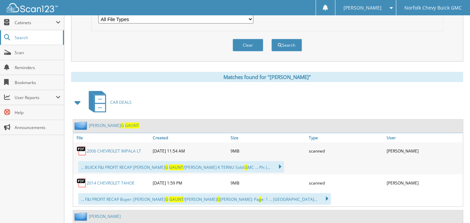 Image resolution: width=470 pixels, height=223 pixels. I want to click on span: Norfolk Chevy Buick GMC, so click(433, 8).